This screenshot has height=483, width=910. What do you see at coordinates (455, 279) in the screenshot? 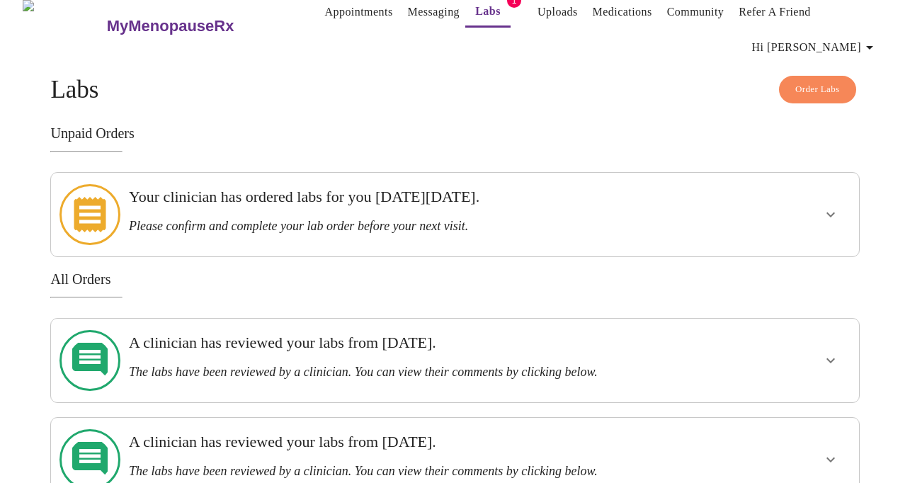
I see `h3: All Orders` at bounding box center [455, 279].